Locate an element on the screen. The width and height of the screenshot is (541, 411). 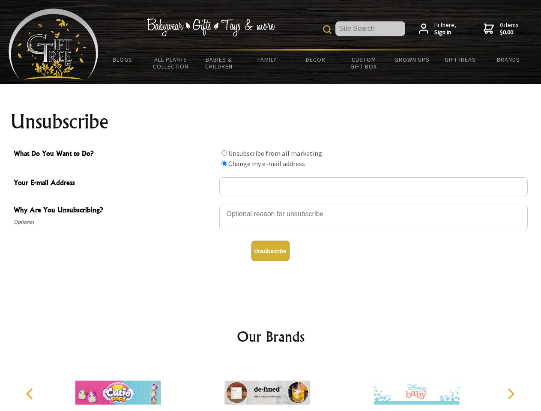
label: Unsubscribe from all marketing is located at coordinates (275, 153).